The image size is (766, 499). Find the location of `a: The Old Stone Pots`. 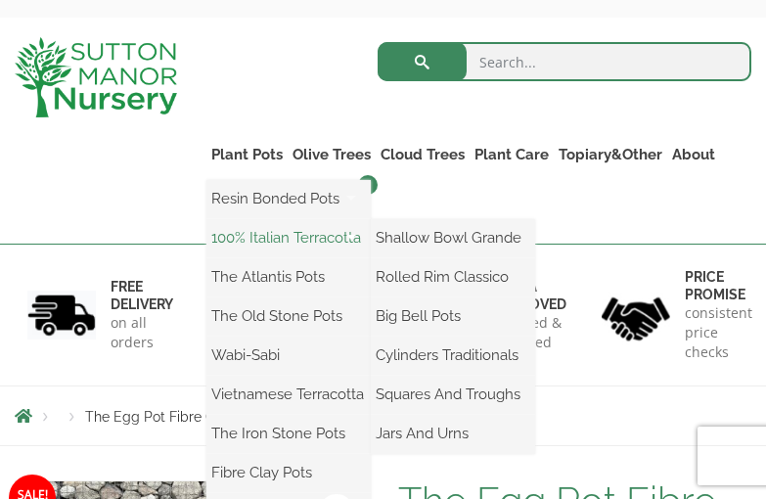

a: The Old Stone Pots is located at coordinates (289, 316).